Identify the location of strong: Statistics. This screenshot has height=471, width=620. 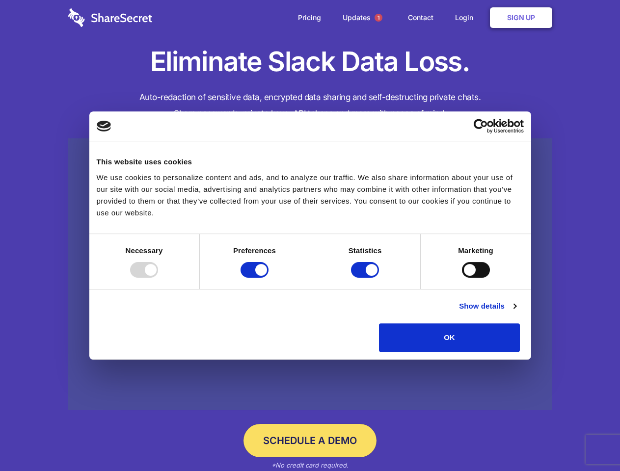
(365, 250).